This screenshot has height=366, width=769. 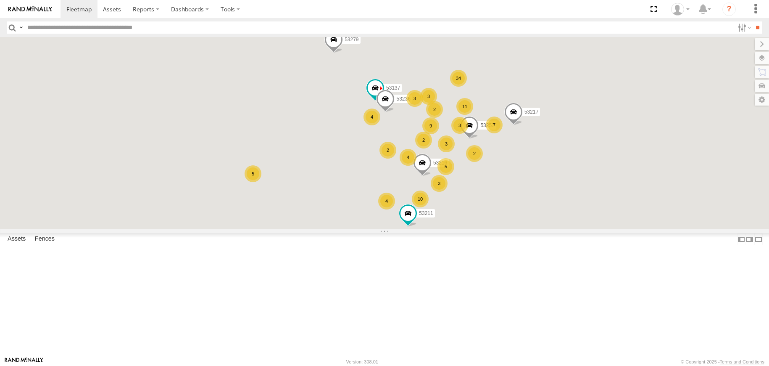 I want to click on label: Dock Summary Table to the Right, so click(x=750, y=239).